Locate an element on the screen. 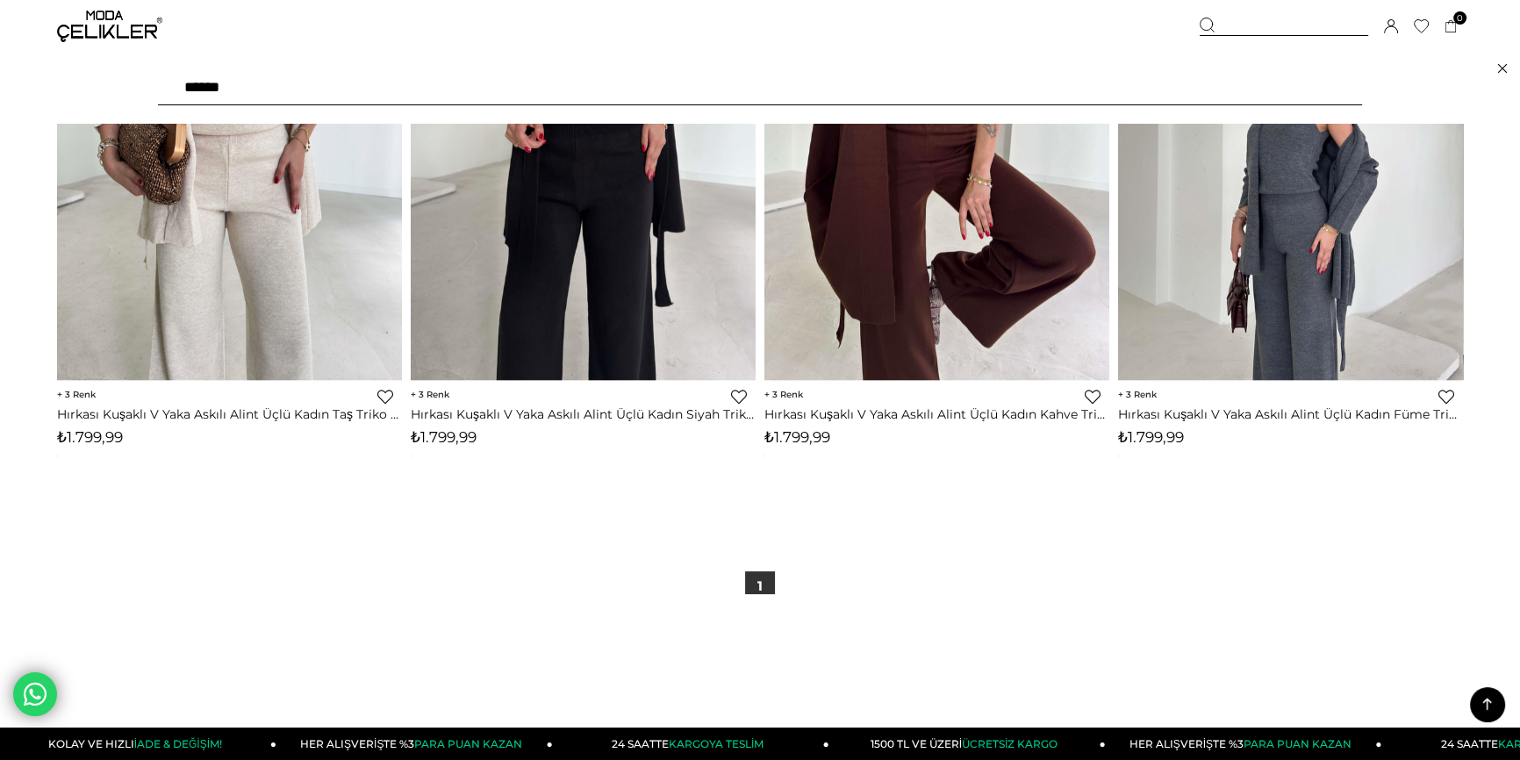 This screenshot has width=1520, height=760. a: Hırkası Kuşaklı V Yaka Askılı Alint Üçlü Kadın Kahve Triko Takım 26K095 is located at coordinates (936, 414).